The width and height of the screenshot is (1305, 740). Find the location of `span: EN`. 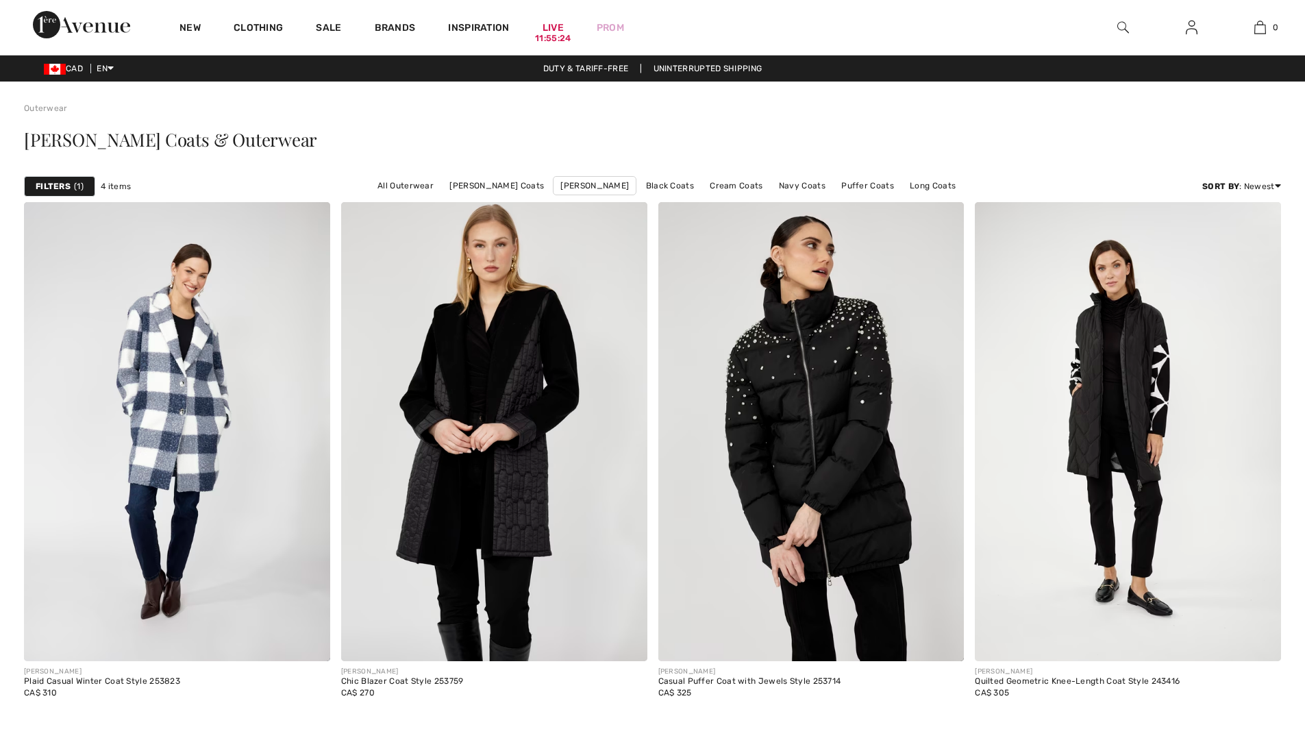

span: EN is located at coordinates (105, 69).